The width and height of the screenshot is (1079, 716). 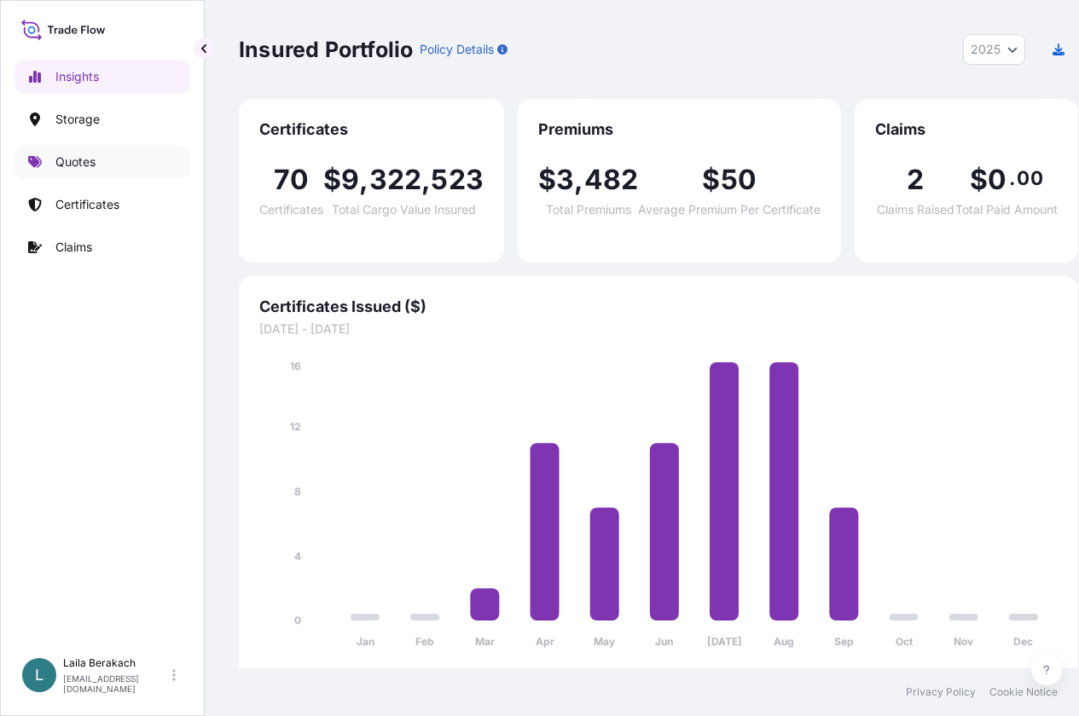 What do you see at coordinates (102, 119) in the screenshot?
I see `a: Storage` at bounding box center [102, 119].